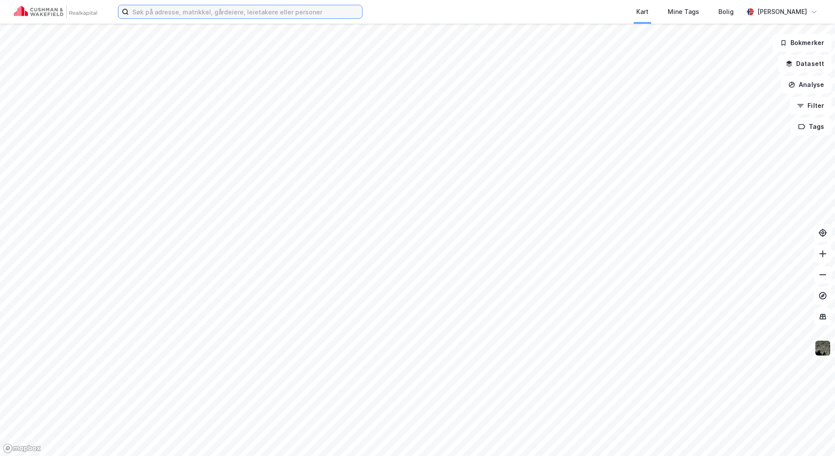 The width and height of the screenshot is (835, 456). Describe the element at coordinates (811, 127) in the screenshot. I see `button: Tags` at that location.